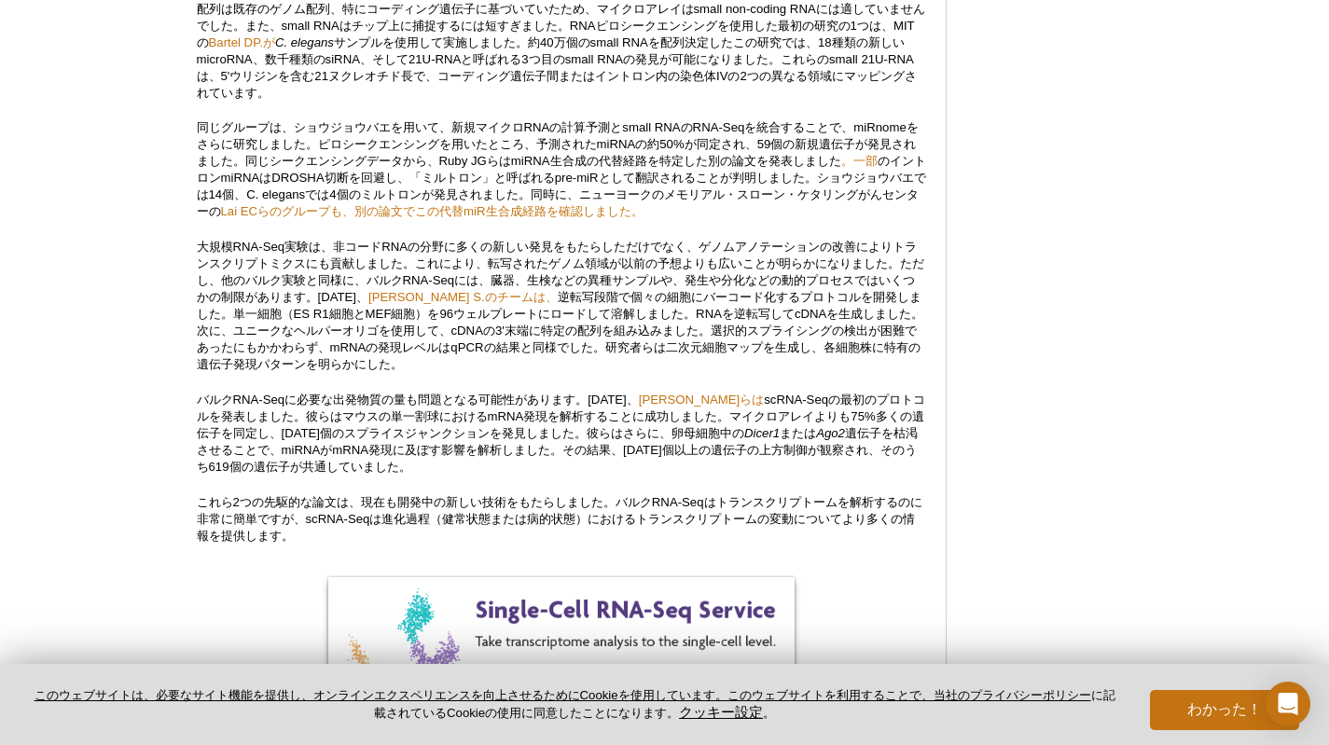 The width and height of the screenshot is (1329, 745). I want to click on font: 逆転写段階で個々の細胞にバーコード化するプロトコルを開発しました。単一細胞（ES R1細胞とMEF細胞）を96ウェルプレートにロードして溶解しました。RNAを逆転写してcDNAを生成しました。次..., so click(561, 330).